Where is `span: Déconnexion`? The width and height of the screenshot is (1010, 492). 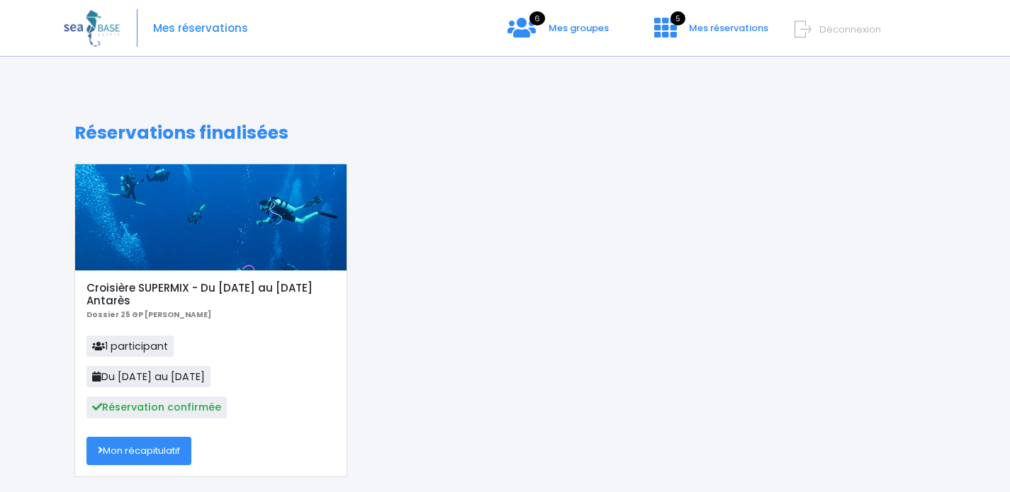
span: Déconnexion is located at coordinates (850, 29).